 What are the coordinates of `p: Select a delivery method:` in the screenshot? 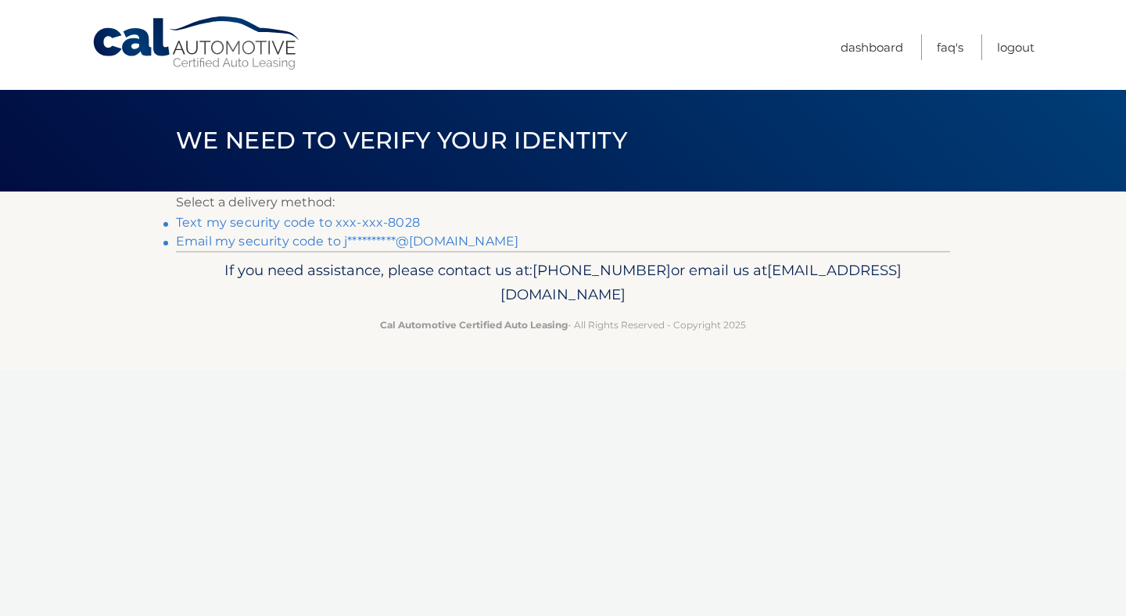 It's located at (563, 203).